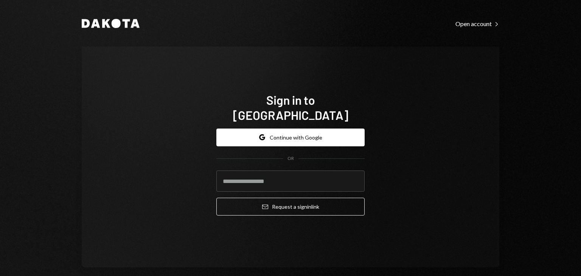 The height and width of the screenshot is (276, 581). What do you see at coordinates (290, 206) in the screenshot?
I see `button: Request a signinlink` at bounding box center [290, 206].